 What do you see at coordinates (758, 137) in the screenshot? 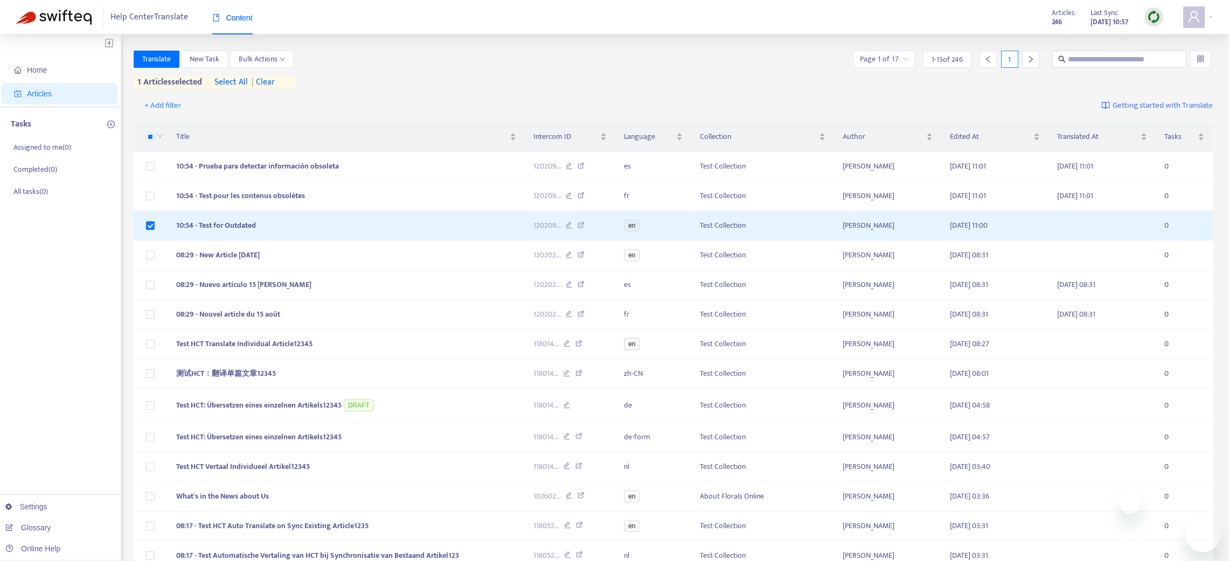
I see `span: Collection` at bounding box center [758, 137].